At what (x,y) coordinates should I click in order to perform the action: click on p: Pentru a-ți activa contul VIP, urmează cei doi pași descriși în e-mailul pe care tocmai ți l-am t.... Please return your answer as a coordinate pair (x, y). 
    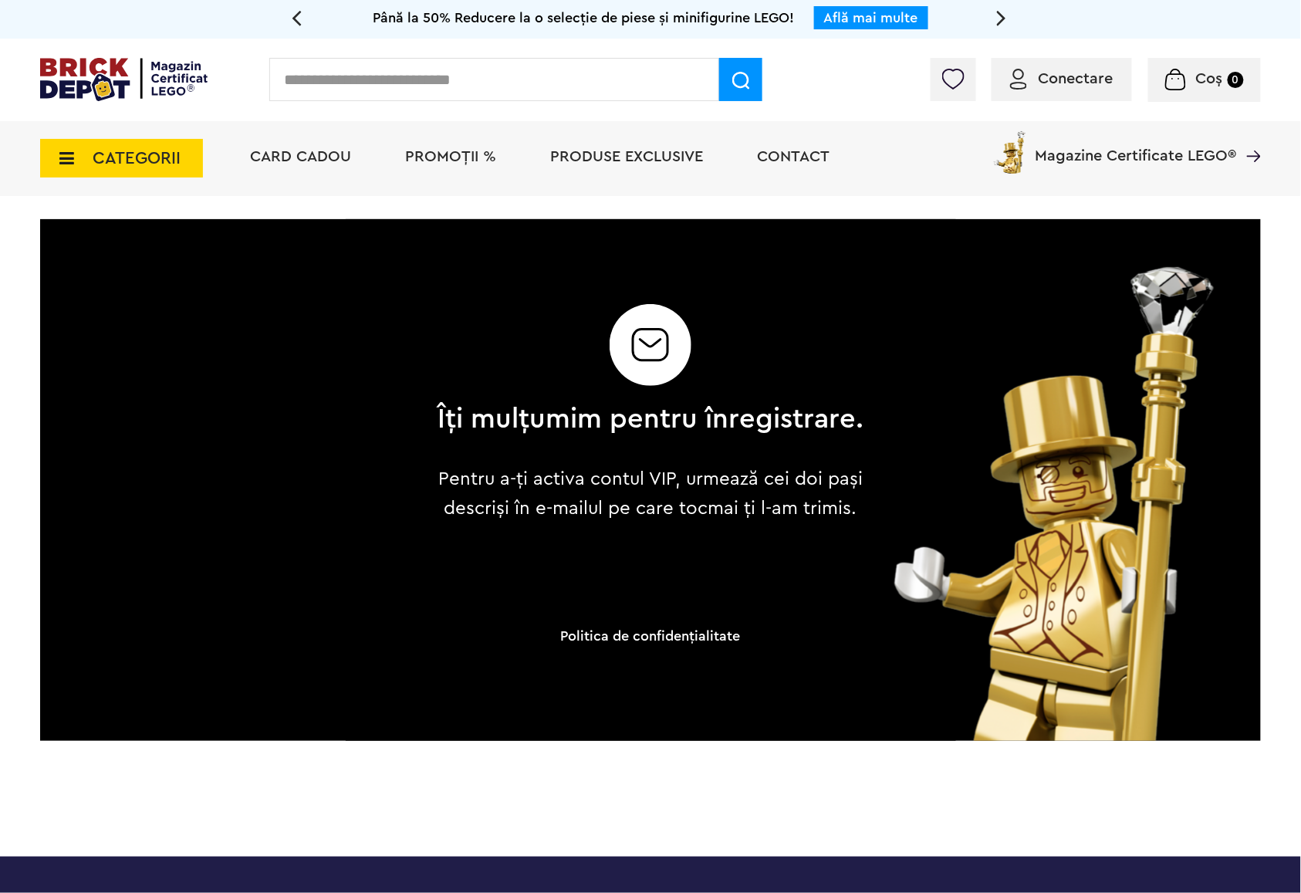
    Looking at the image, I should click on (651, 494).